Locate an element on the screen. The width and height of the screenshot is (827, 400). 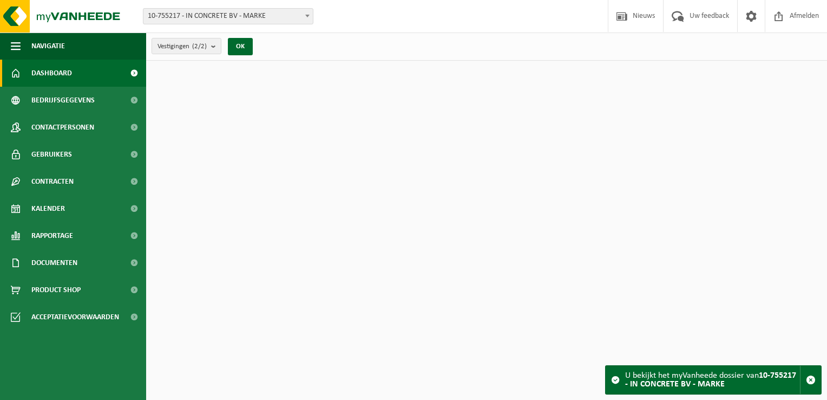
span: Acceptatievoorwaarden is located at coordinates (75, 317).